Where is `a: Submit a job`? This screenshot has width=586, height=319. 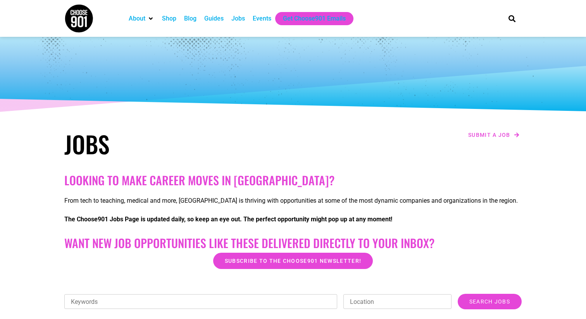 a: Submit a job is located at coordinates (493, 135).